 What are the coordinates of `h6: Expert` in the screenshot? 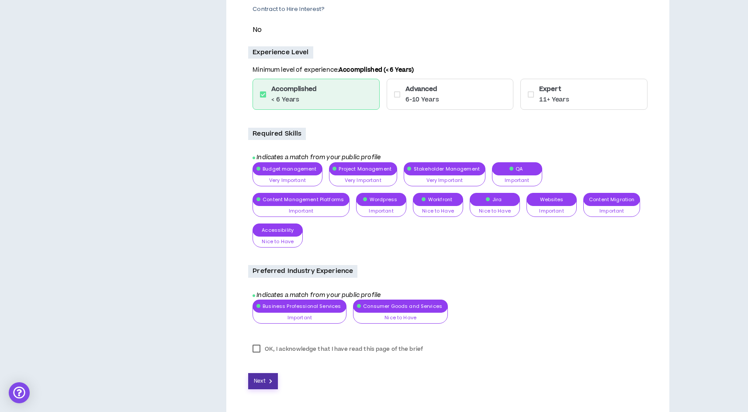 It's located at (554, 89).